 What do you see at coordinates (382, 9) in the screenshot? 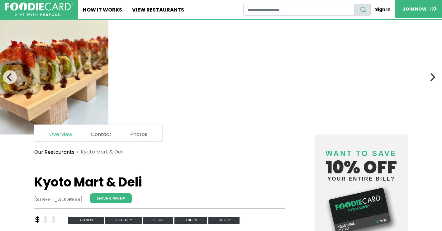
I see `a: Sign In` at bounding box center [382, 9].